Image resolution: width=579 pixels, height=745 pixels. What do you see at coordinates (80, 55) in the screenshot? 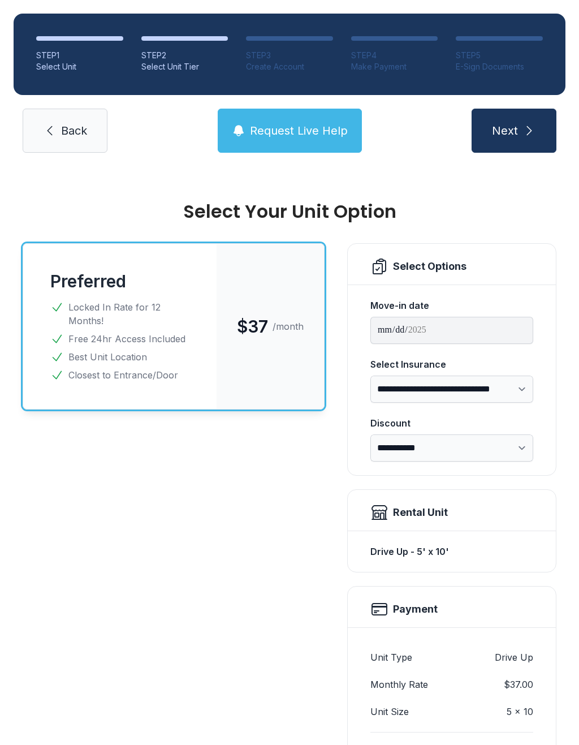
I see `div: STEP 1` at bounding box center [80, 55].